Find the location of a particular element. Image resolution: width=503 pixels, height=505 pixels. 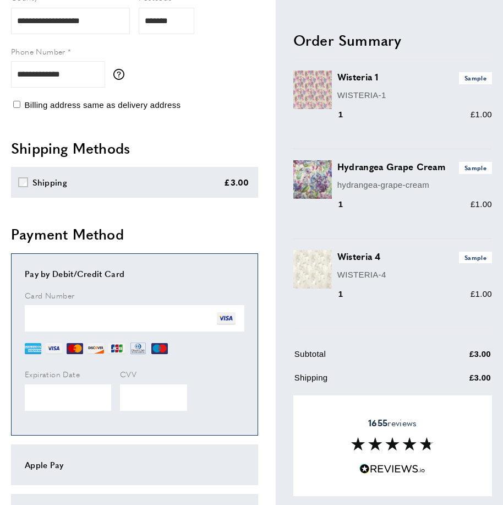

span: reviews is located at coordinates (392, 422).